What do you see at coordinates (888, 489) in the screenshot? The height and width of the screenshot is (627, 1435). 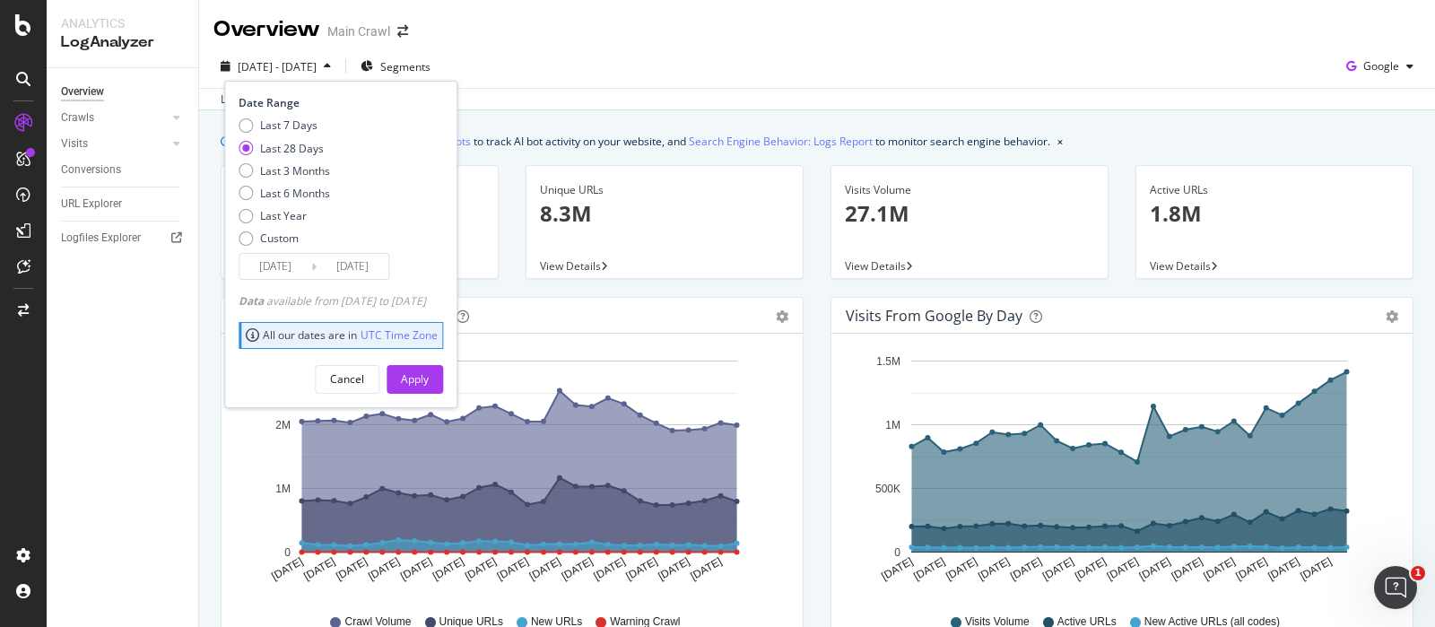 I see `text: 500K` at bounding box center [888, 489].